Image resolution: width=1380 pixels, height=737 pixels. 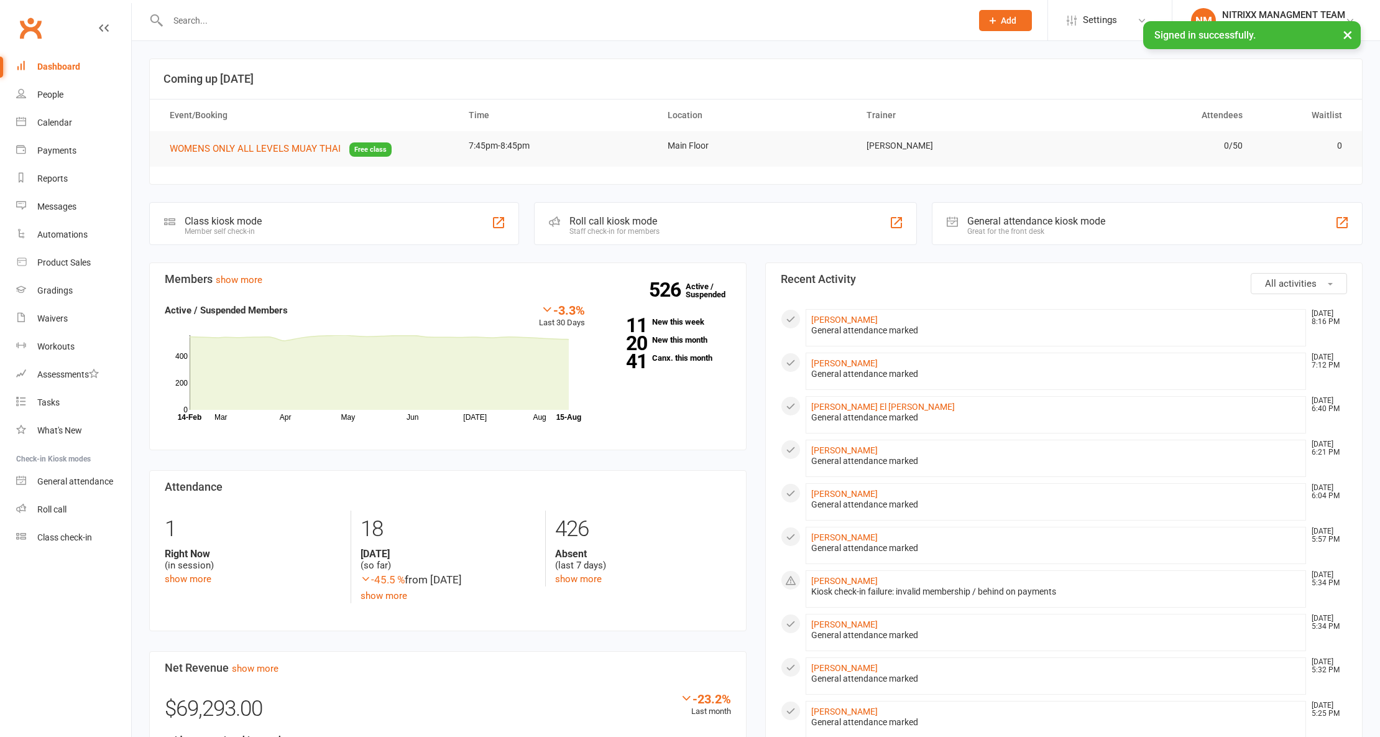 What do you see at coordinates (1036, 231) in the screenshot?
I see `div: Great for the front desk` at bounding box center [1036, 231].